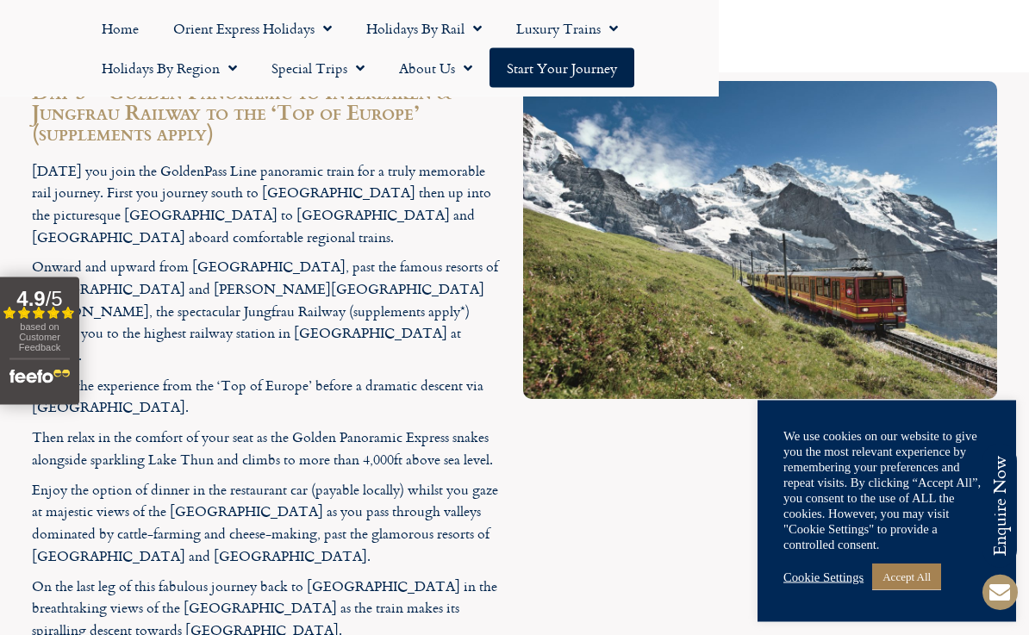 This screenshot has width=1029, height=635. What do you see at coordinates (435, 68) in the screenshot?
I see `a: About Us` at bounding box center [435, 68].